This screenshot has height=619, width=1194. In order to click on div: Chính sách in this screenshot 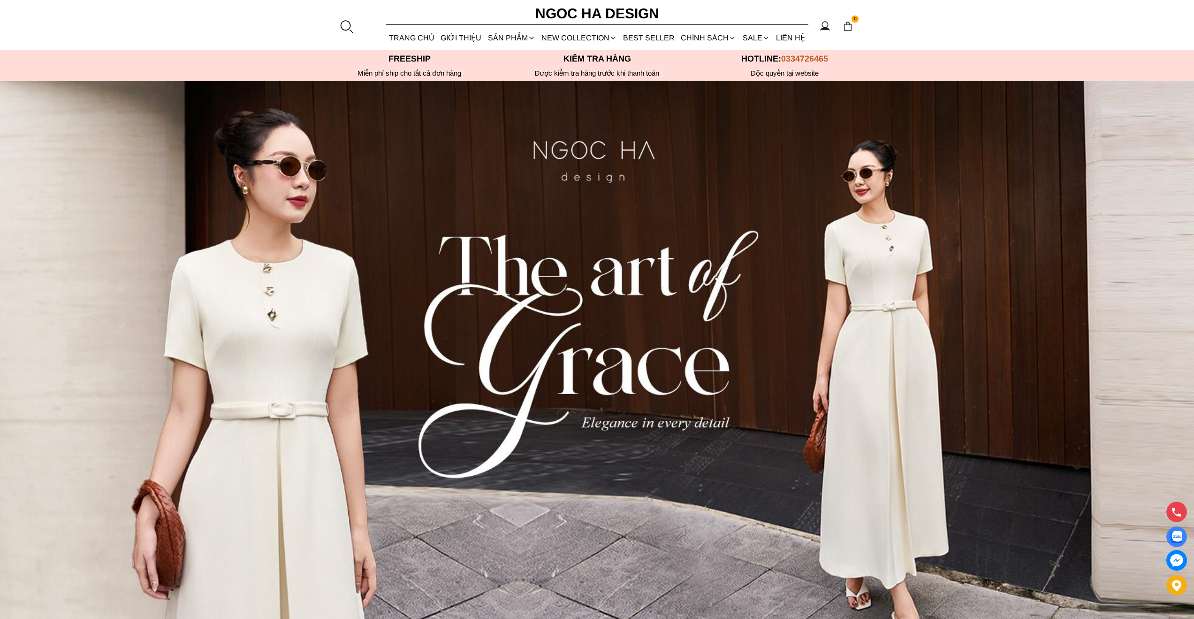, I will do `click(709, 38)`.